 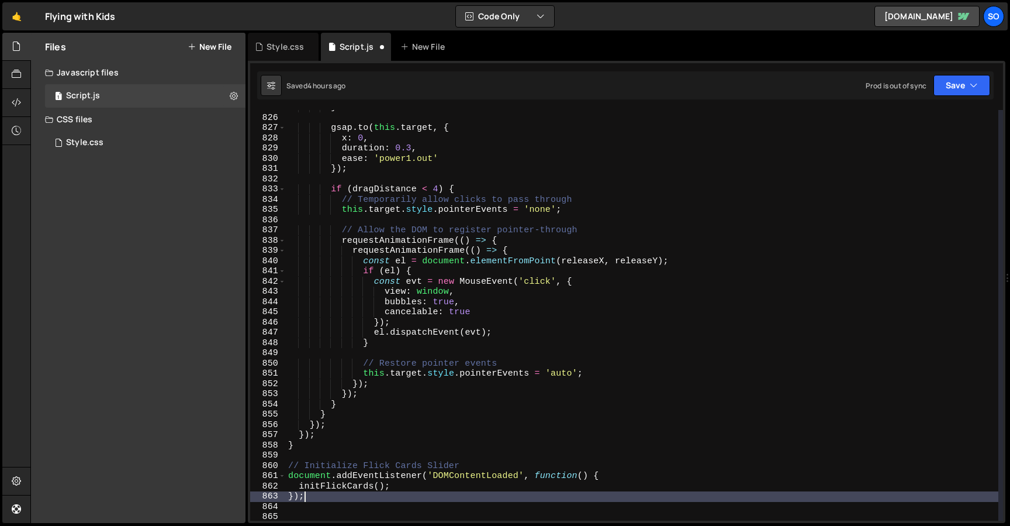 I want to click on div: 862, so click(x=268, y=486).